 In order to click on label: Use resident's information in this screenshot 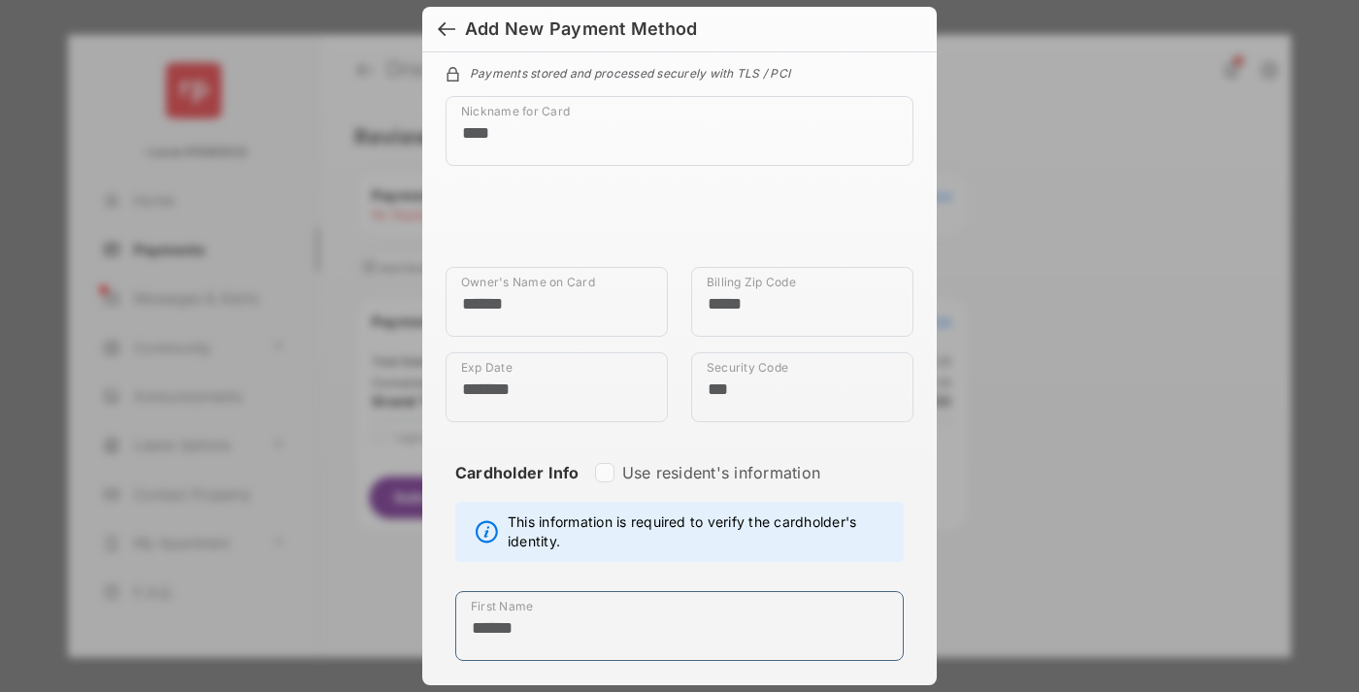, I will do `click(721, 473)`.